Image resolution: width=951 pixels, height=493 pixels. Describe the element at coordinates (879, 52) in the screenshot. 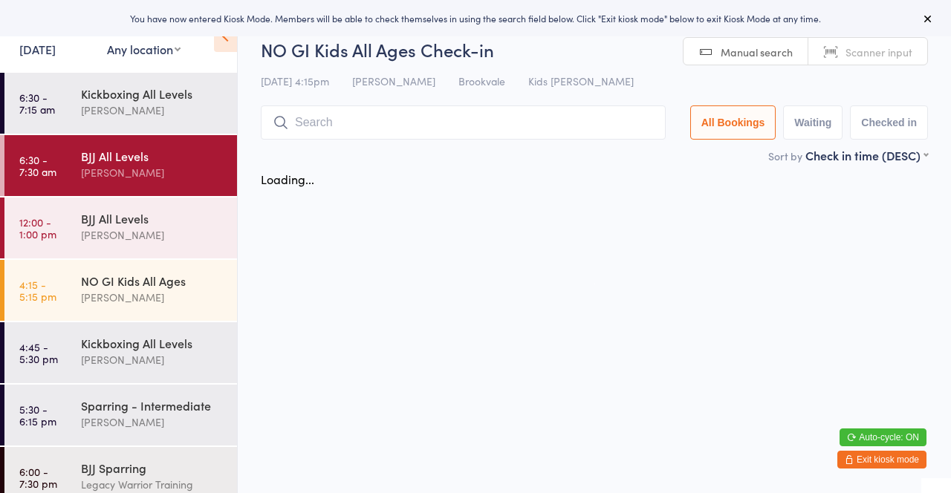

I see `span: Scanner input` at that location.